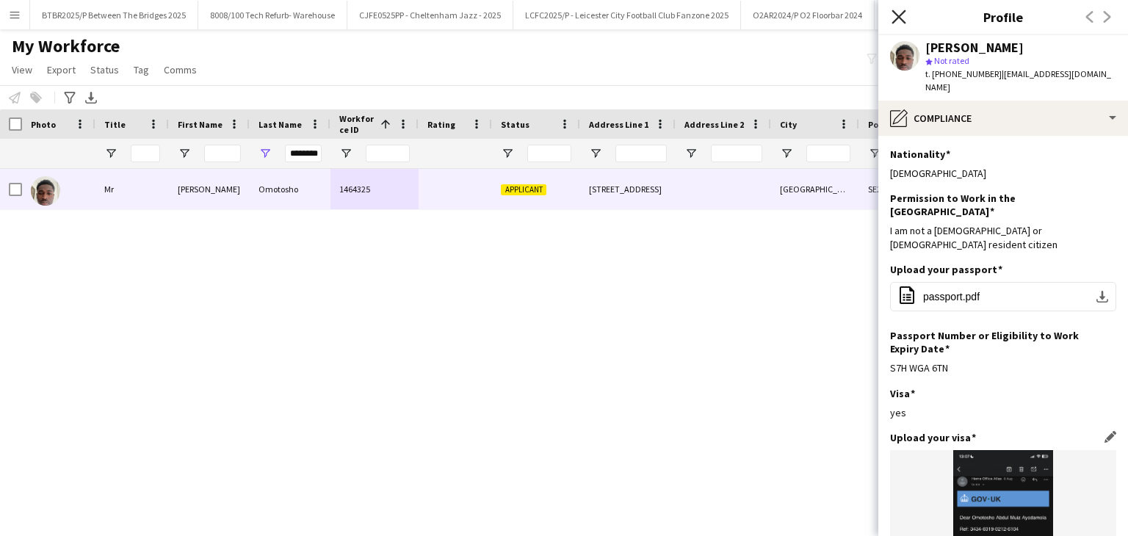  Describe the element at coordinates (22, 70) in the screenshot. I see `span: View` at that location.